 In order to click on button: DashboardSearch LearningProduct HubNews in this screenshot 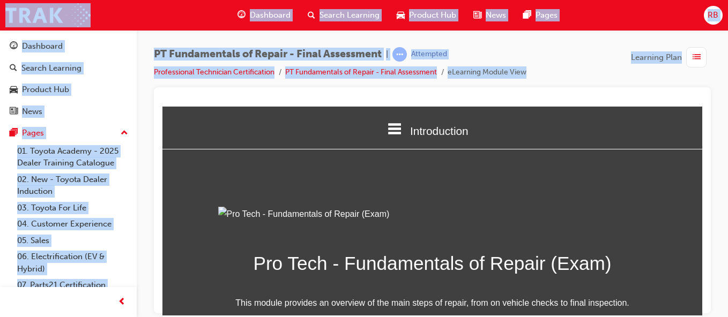, I will do `click(68, 79)`.